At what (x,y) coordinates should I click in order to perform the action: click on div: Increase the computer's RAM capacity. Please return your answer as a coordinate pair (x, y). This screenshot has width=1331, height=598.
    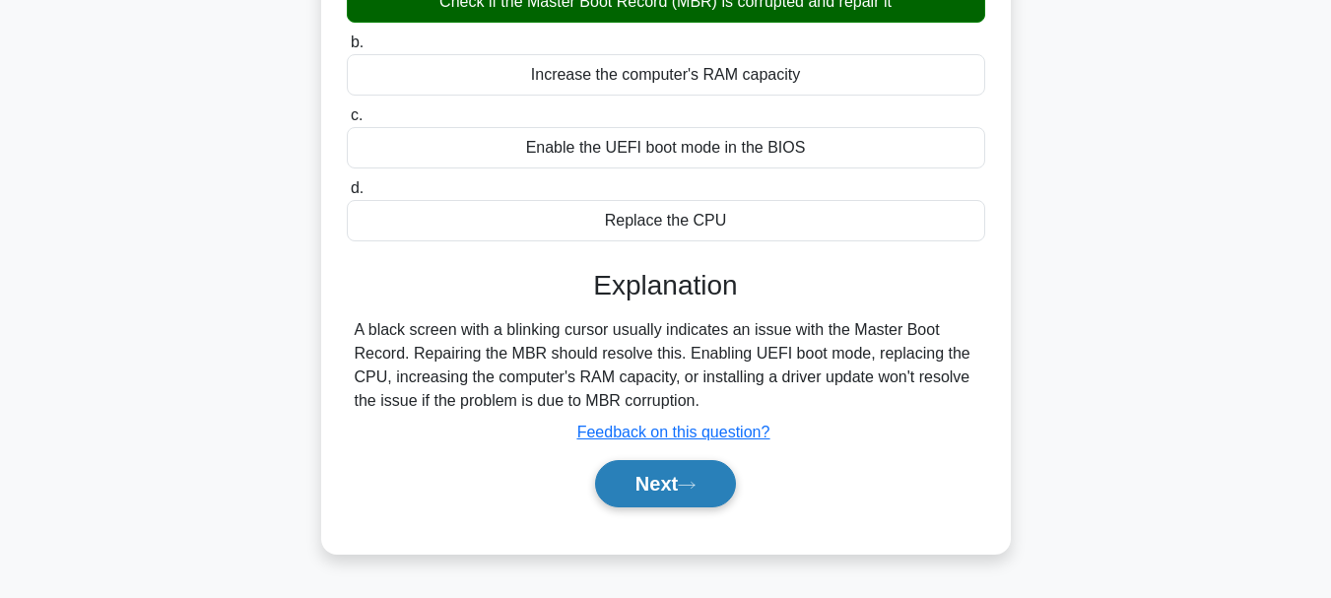
    Looking at the image, I should click on (666, 75).